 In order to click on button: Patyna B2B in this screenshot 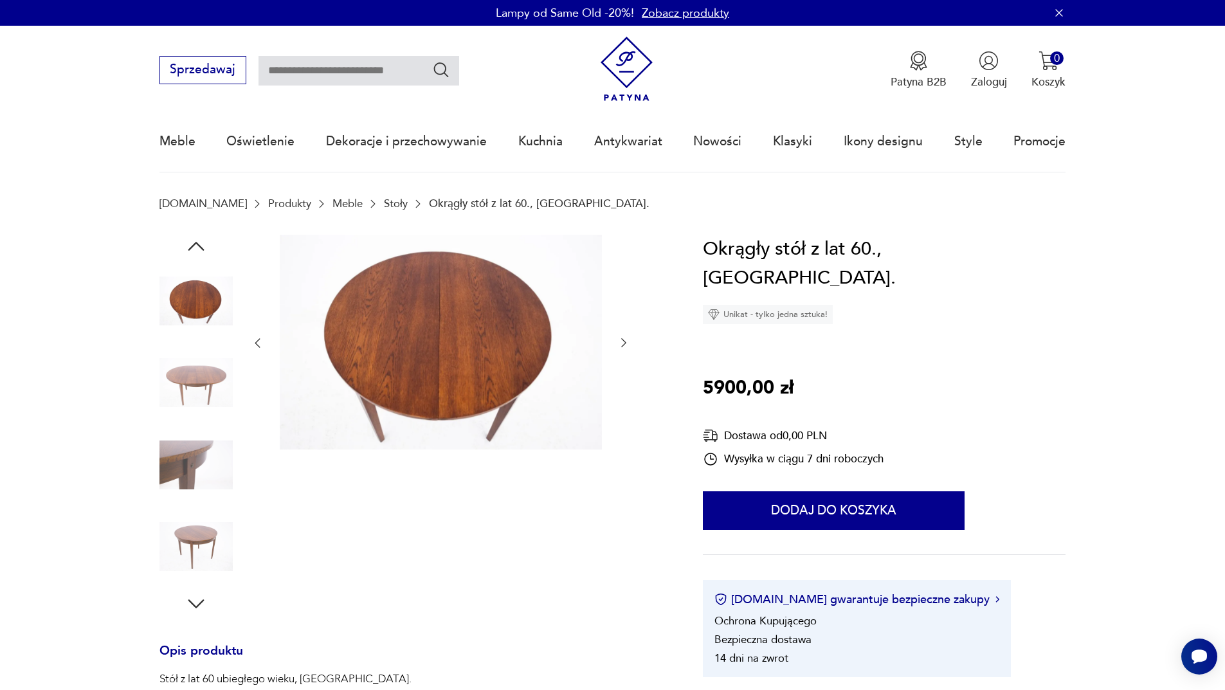, I will do `click(918, 70)`.